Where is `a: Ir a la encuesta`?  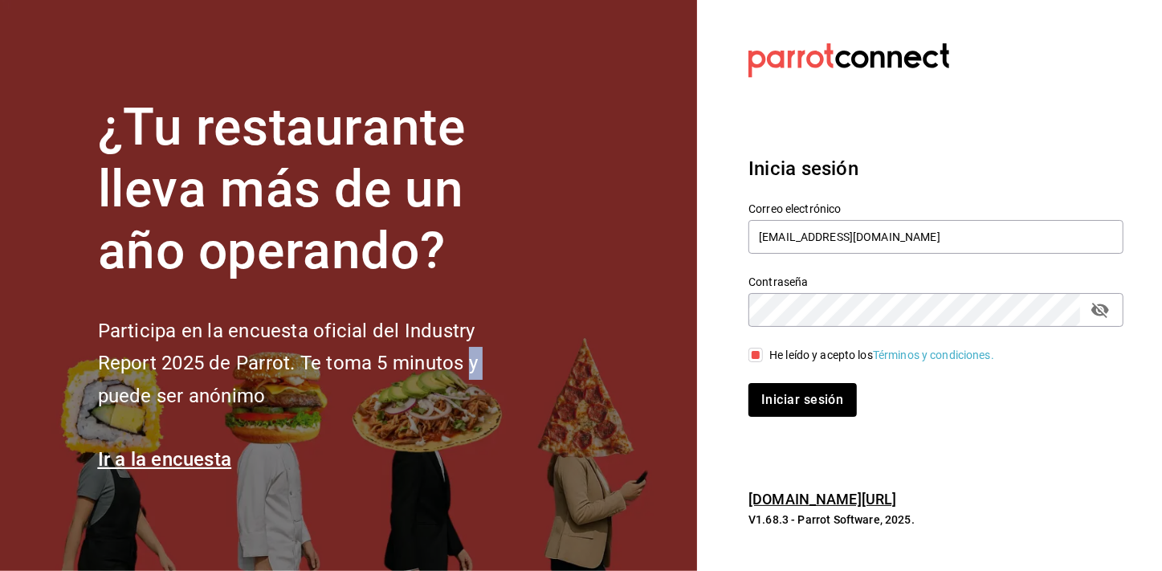
a: Ir a la encuesta is located at coordinates (165, 459).